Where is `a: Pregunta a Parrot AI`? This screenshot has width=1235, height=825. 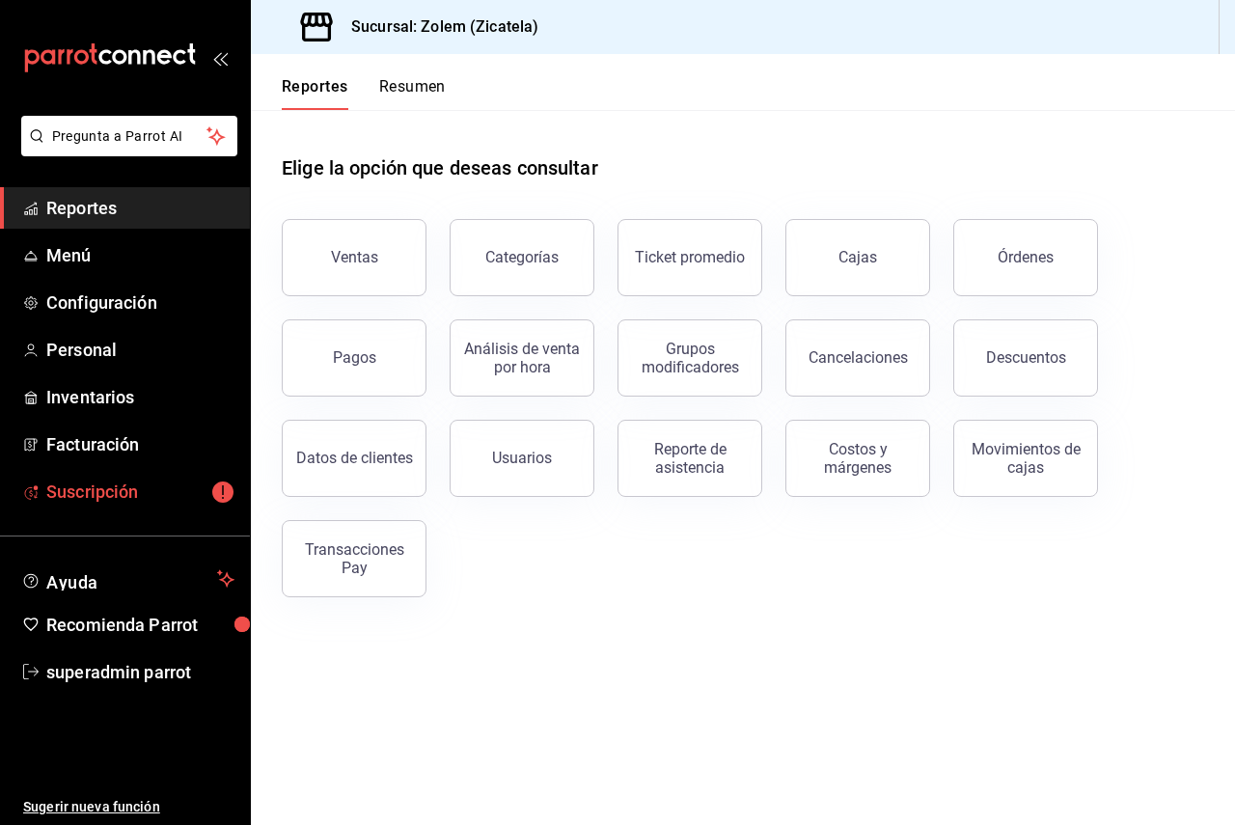 a: Pregunta a Parrot AI is located at coordinates (125, 150).